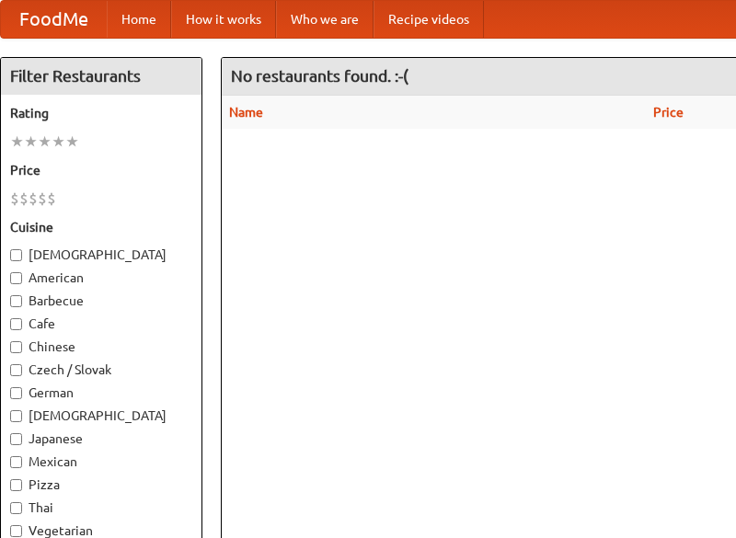  I want to click on input: American, so click(16, 278).